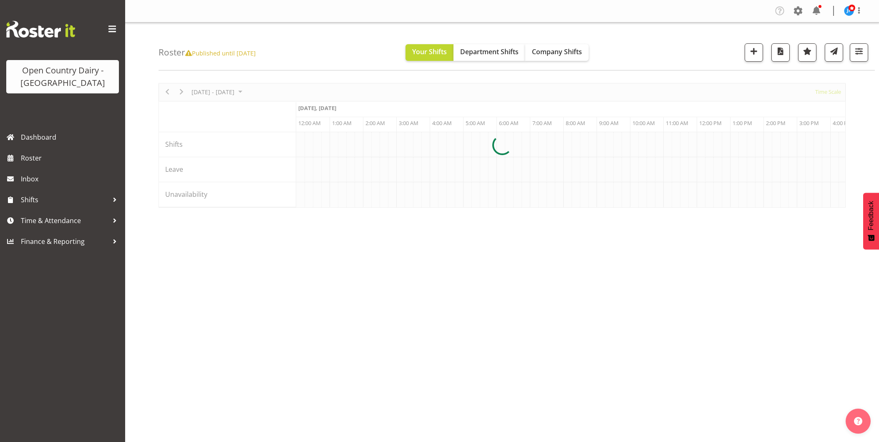 Image resolution: width=879 pixels, height=442 pixels. I want to click on h4: Roster, so click(207, 52).